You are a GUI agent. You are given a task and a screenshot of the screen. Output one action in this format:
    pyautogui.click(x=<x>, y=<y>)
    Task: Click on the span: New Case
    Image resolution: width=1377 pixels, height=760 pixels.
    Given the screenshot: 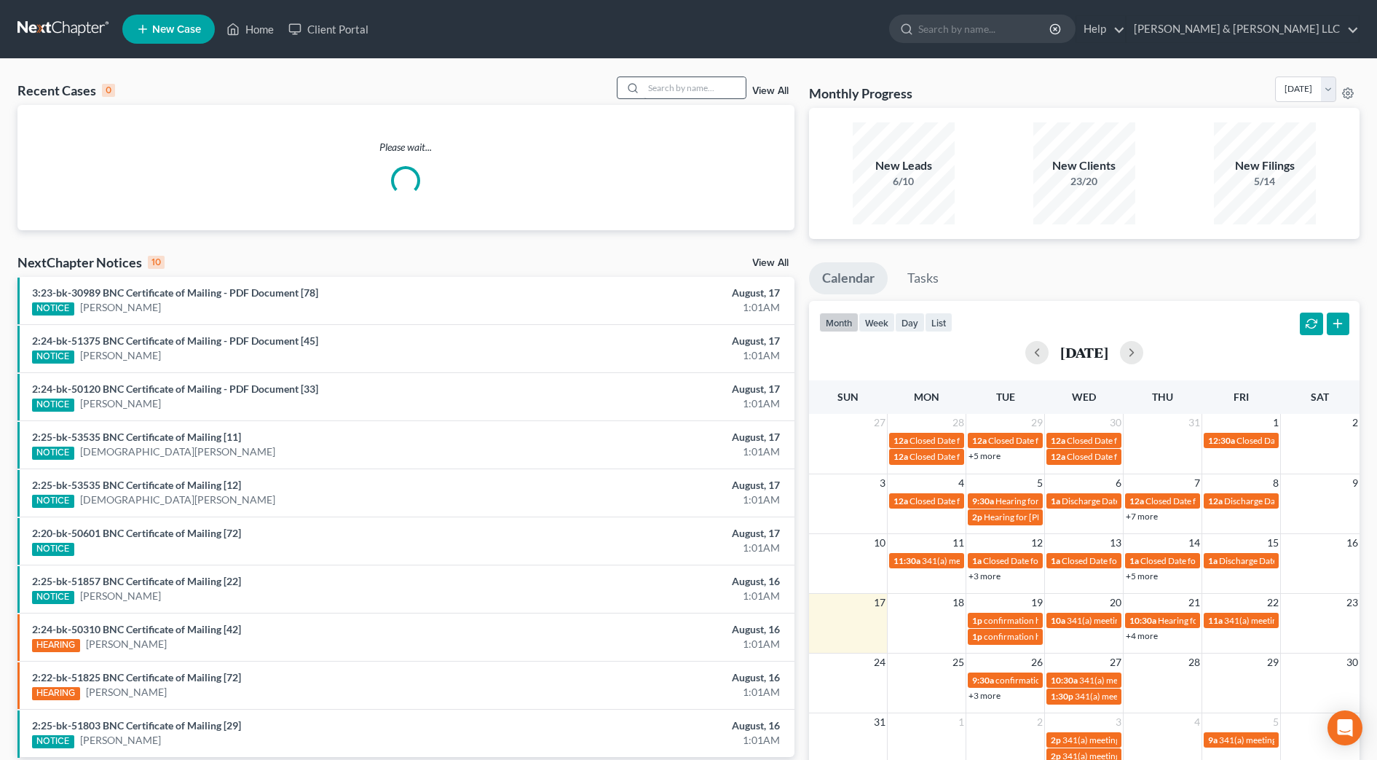 What is the action you would take?
    pyautogui.click(x=176, y=29)
    